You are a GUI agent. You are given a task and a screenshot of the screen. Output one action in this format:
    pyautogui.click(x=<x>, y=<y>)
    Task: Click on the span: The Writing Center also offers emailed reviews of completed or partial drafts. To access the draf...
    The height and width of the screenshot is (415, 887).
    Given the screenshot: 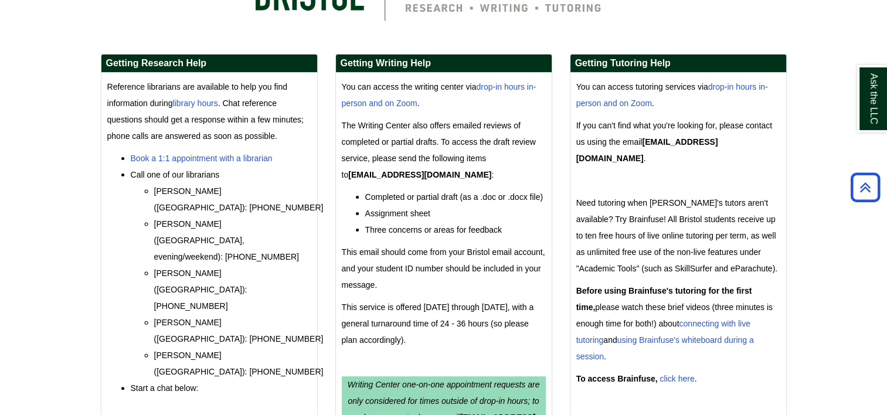 What is the action you would take?
    pyautogui.click(x=438, y=150)
    